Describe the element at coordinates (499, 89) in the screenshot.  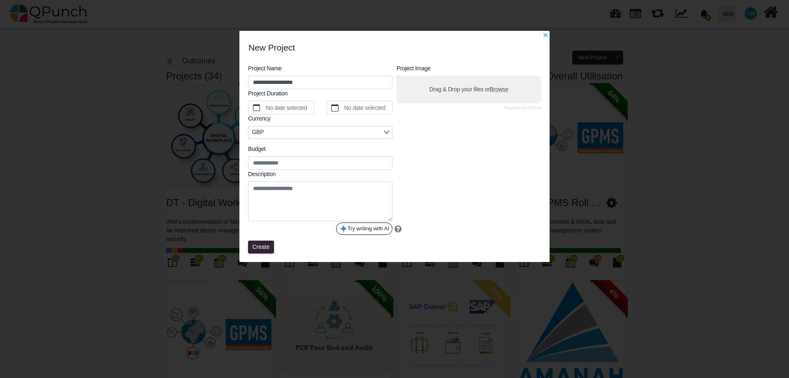
I see `span: Browse` at that location.